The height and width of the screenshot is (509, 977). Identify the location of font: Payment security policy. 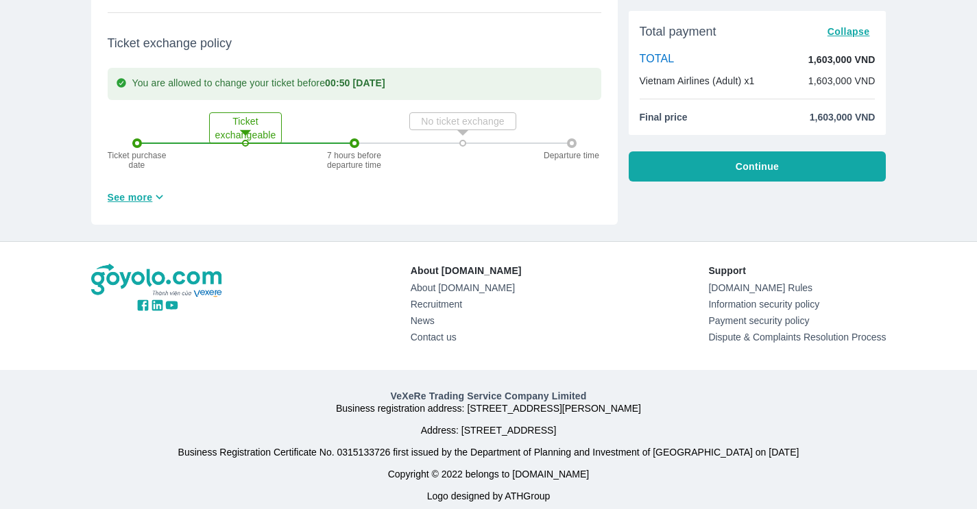
(758, 321).